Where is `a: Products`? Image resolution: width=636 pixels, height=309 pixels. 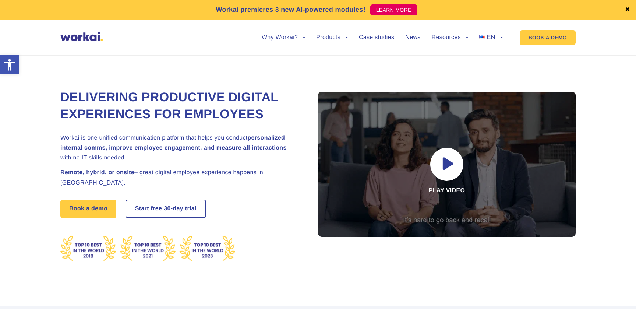 a: Products is located at coordinates (332, 38).